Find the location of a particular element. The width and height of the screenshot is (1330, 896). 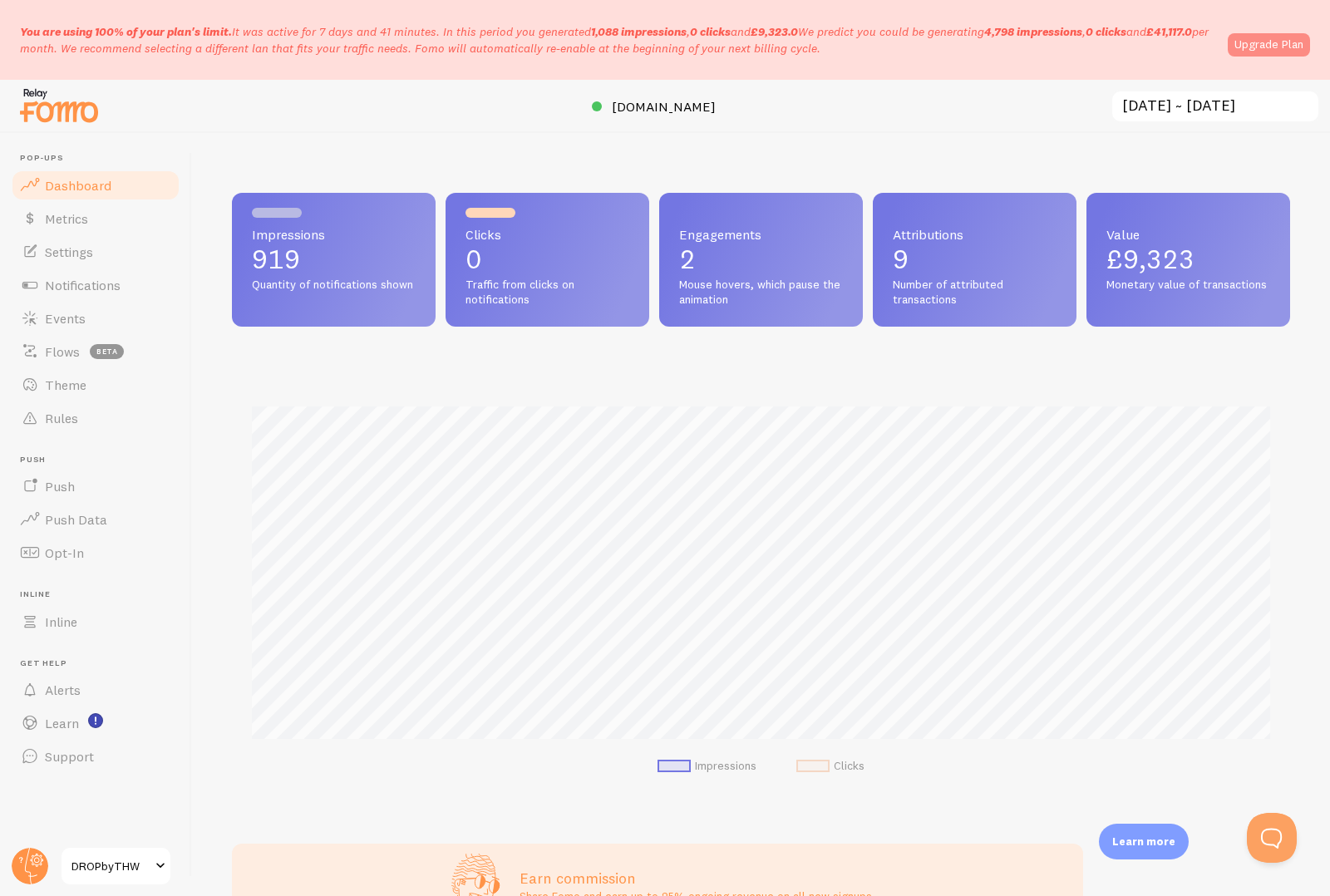

li: Impressions is located at coordinates (707, 766).